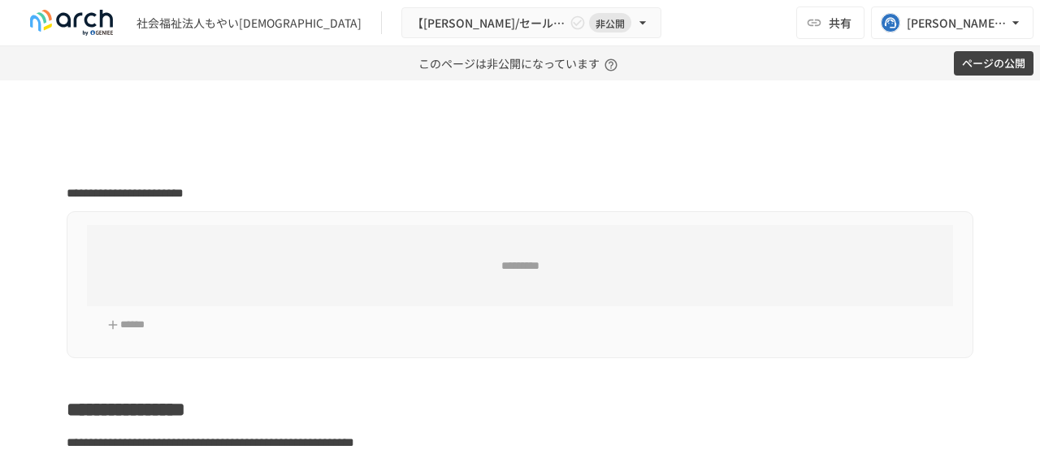 Image resolution: width=1040 pixels, height=454 pixels. Describe the element at coordinates (72, 23) in the screenshot. I see `img: logo-default@2x-9cf2c760.svg` at that location.